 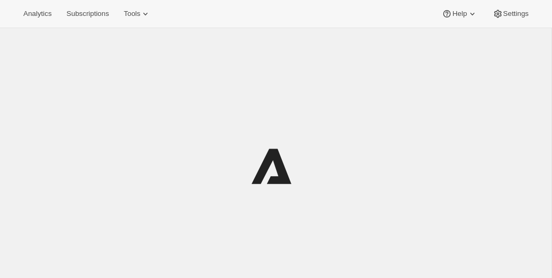 I want to click on span: Tools, so click(x=132, y=14).